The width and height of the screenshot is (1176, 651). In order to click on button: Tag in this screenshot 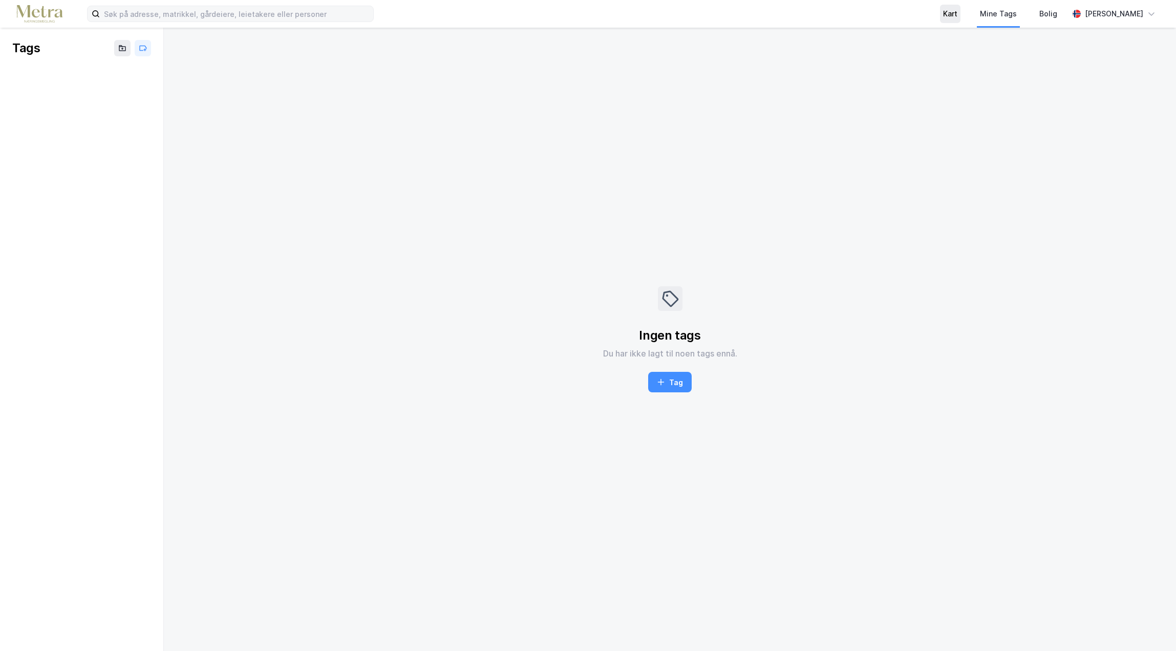, I will do `click(670, 382)`.